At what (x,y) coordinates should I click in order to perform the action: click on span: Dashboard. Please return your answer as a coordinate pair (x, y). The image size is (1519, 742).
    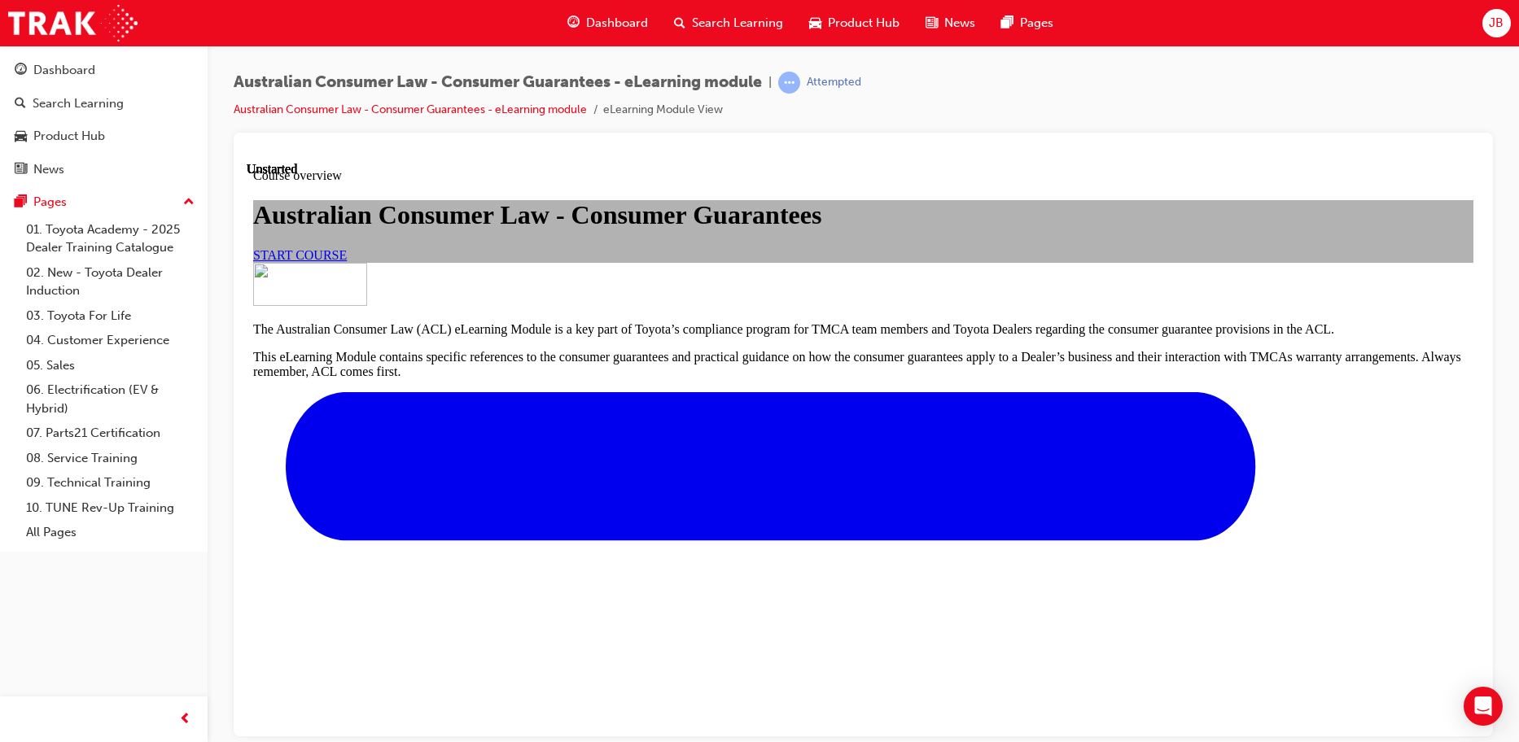
    Looking at the image, I should click on (617, 23).